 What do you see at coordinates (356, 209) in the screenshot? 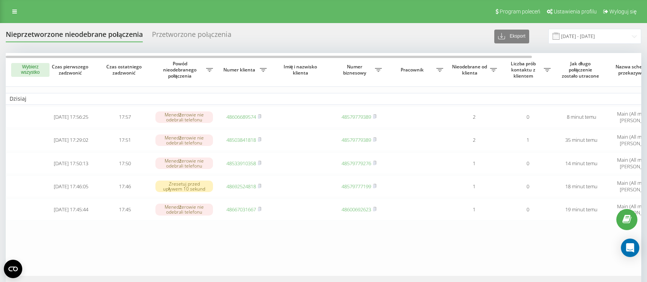
I see `a: 48600692623` at bounding box center [356, 209].